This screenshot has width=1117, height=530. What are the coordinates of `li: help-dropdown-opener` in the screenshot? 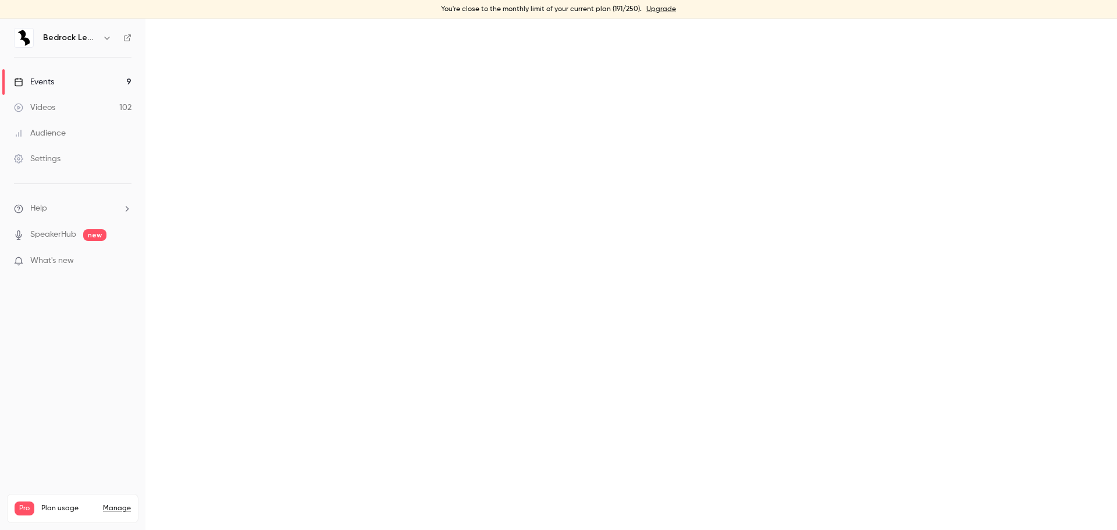 It's located at (73, 208).